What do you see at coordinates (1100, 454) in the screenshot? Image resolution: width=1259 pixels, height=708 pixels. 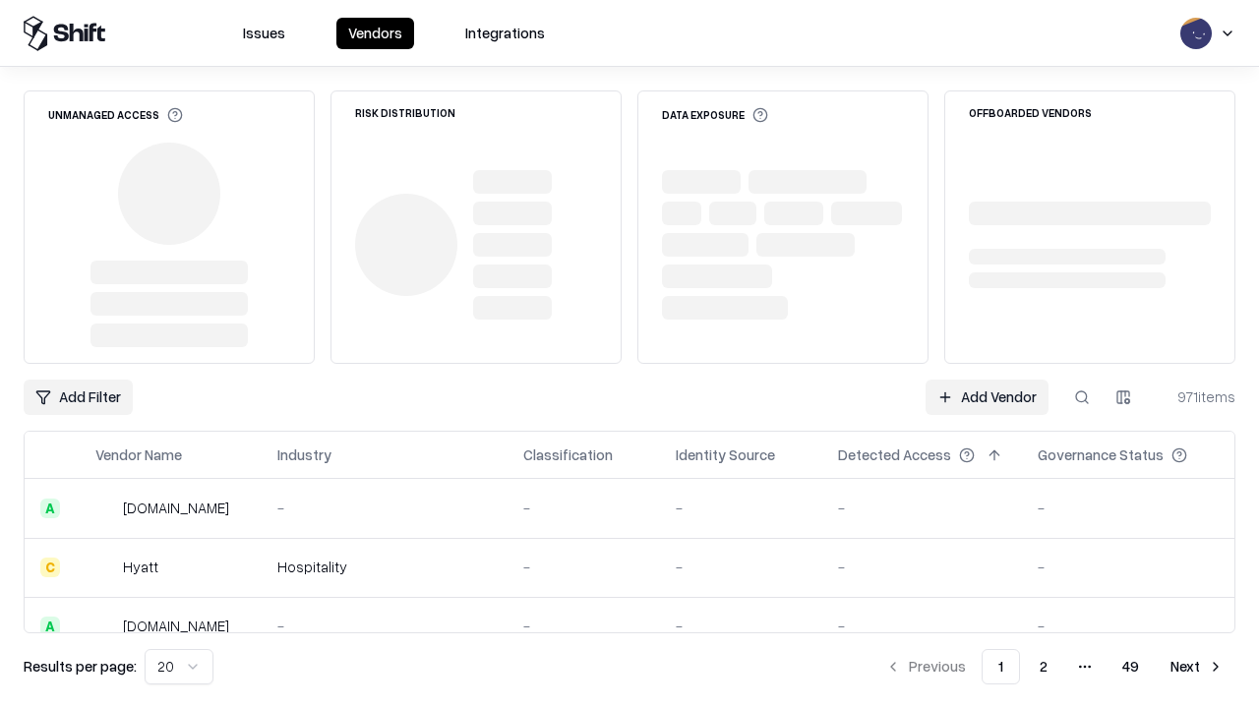 I see `div: Governance Status` at bounding box center [1100, 454].